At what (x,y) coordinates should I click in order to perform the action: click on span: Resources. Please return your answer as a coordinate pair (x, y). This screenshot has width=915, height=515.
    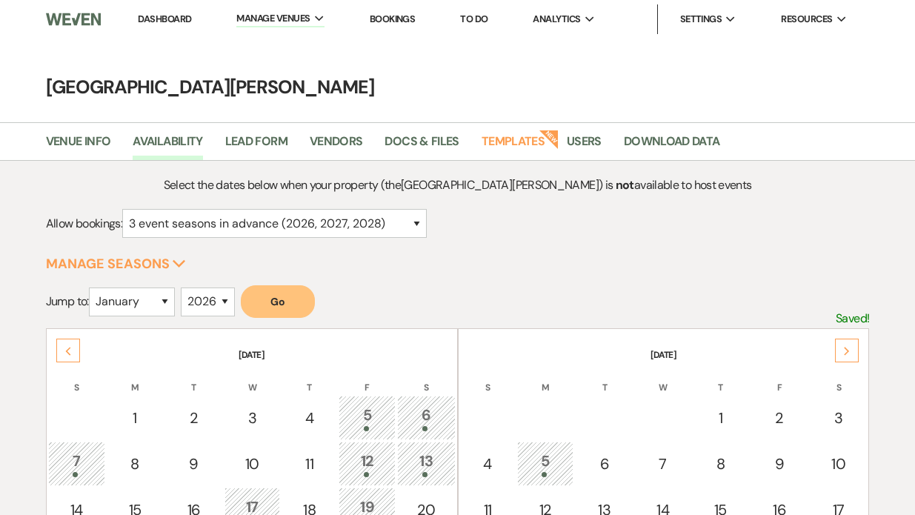
    Looking at the image, I should click on (806, 19).